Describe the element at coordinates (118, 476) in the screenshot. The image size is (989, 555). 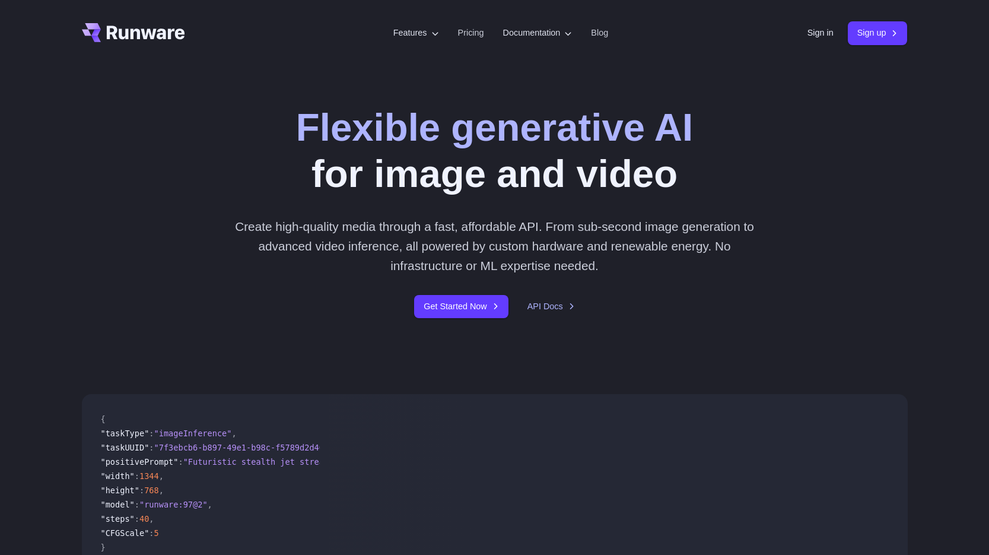
I see `span: "width"` at that location.